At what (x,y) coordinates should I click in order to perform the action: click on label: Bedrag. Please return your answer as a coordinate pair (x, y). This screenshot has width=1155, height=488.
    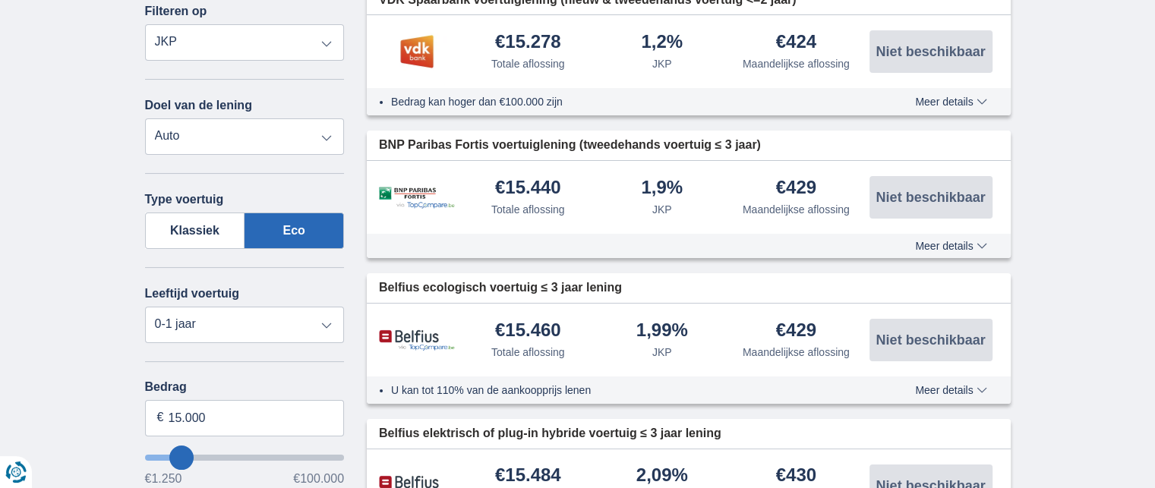
    Looking at the image, I should click on (244, 387).